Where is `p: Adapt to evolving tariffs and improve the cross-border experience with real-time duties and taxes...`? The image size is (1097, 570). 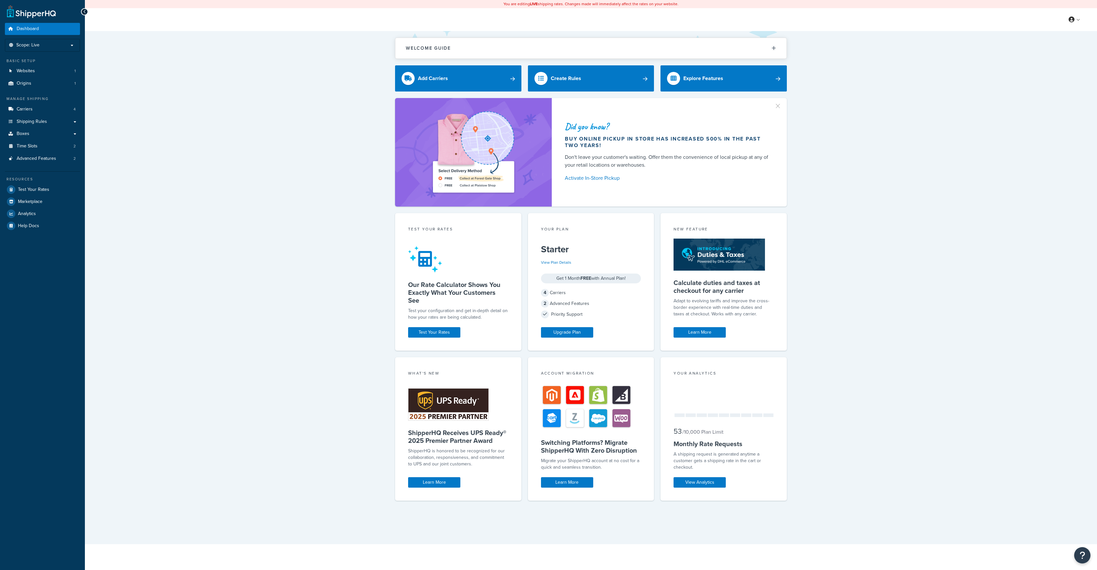 p: Adapt to evolving tariffs and improve the cross-border experience with real-time duties and taxes... is located at coordinates (724, 307).